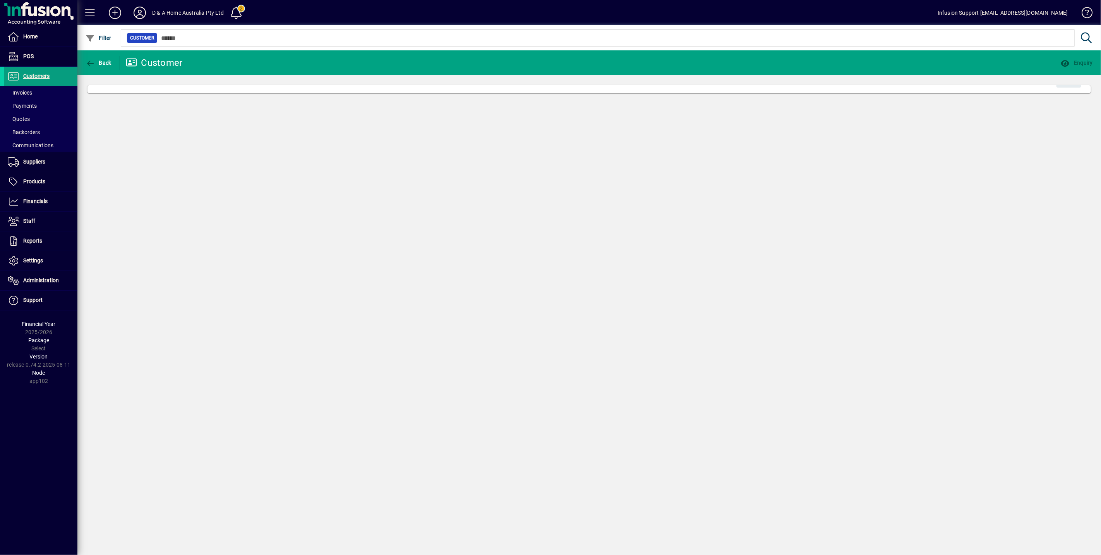 Image resolution: width=1101 pixels, height=555 pixels. Describe the element at coordinates (154, 63) in the screenshot. I see `div: Customer` at that location.